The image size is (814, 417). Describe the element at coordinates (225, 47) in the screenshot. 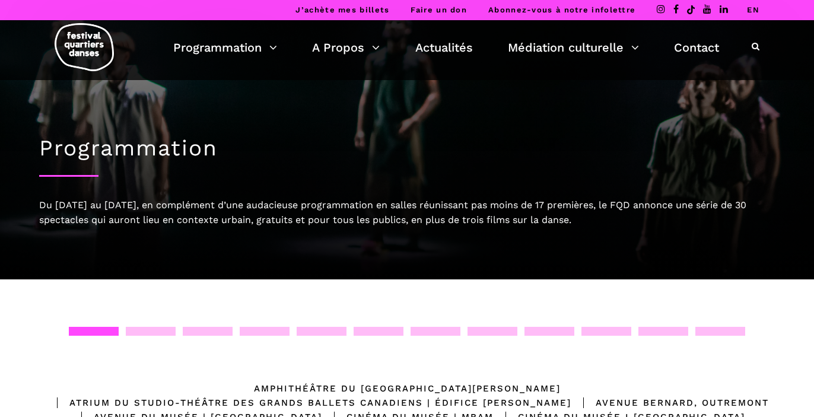

I see `a: Programmation` at that location.